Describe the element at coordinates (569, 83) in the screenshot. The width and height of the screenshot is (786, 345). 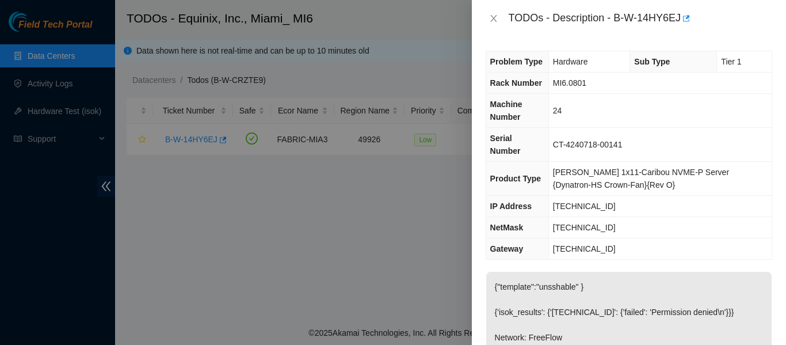
I see `span: MI6.0801` at that location.